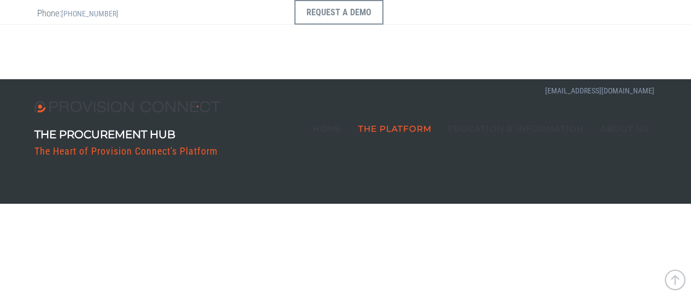  What do you see at coordinates (130, 106) in the screenshot?
I see `img: Provision Connect` at bounding box center [130, 106].